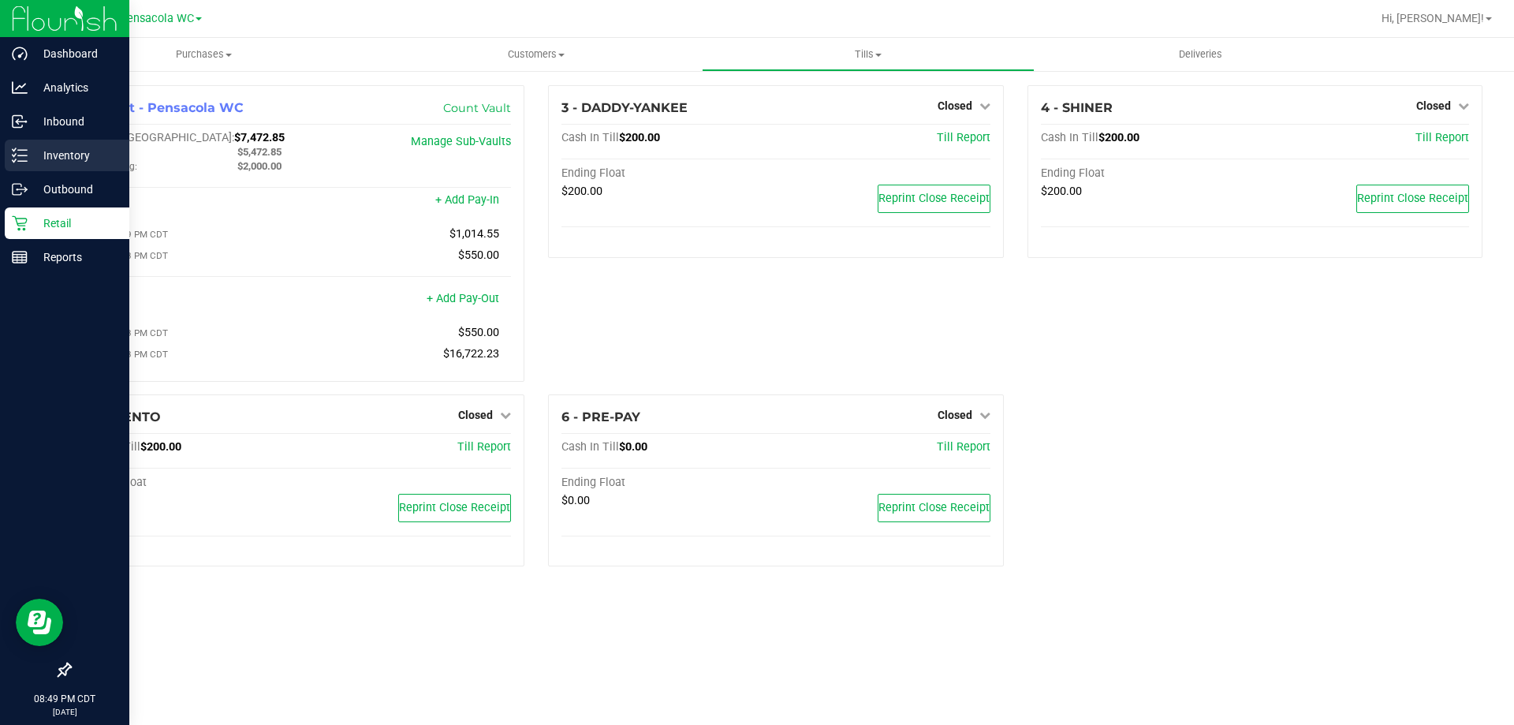  What do you see at coordinates (535, 54) in the screenshot?
I see `a: Customers` at bounding box center [535, 54].